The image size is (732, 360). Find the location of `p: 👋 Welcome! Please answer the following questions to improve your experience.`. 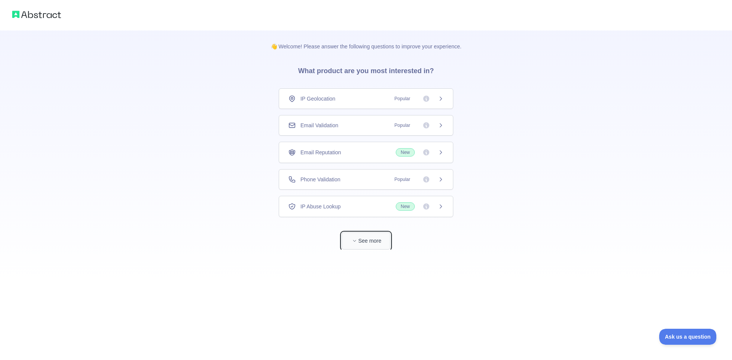

p: 👋 Welcome! Please answer the following questions to improve your experience. is located at coordinates (366, 40).